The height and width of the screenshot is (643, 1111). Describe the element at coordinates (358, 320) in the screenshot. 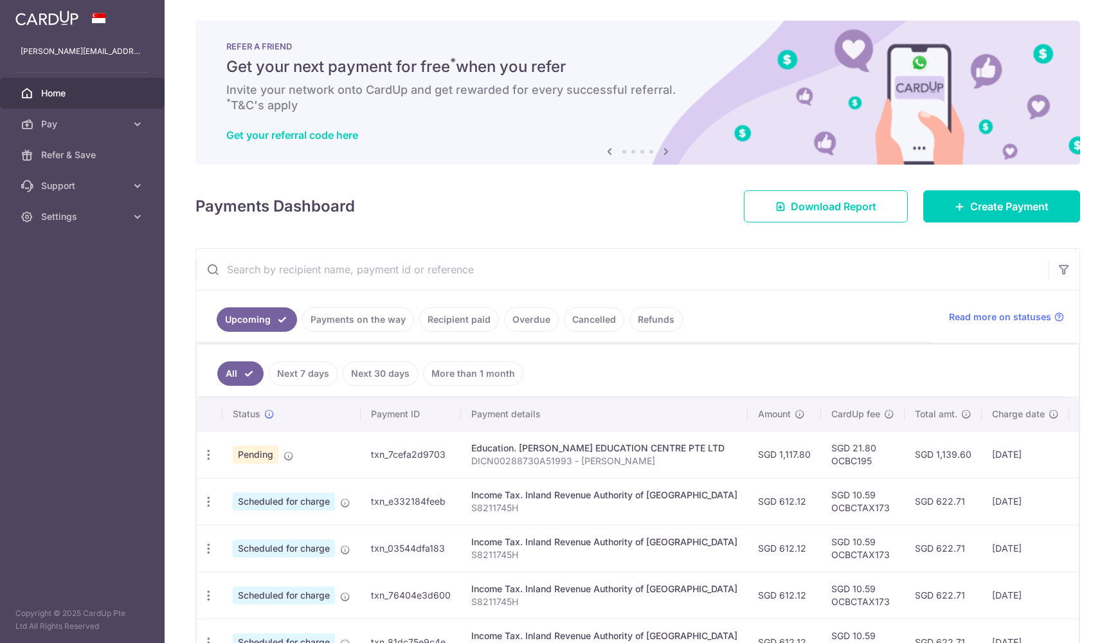

I see `a: Payments on the way` at that location.